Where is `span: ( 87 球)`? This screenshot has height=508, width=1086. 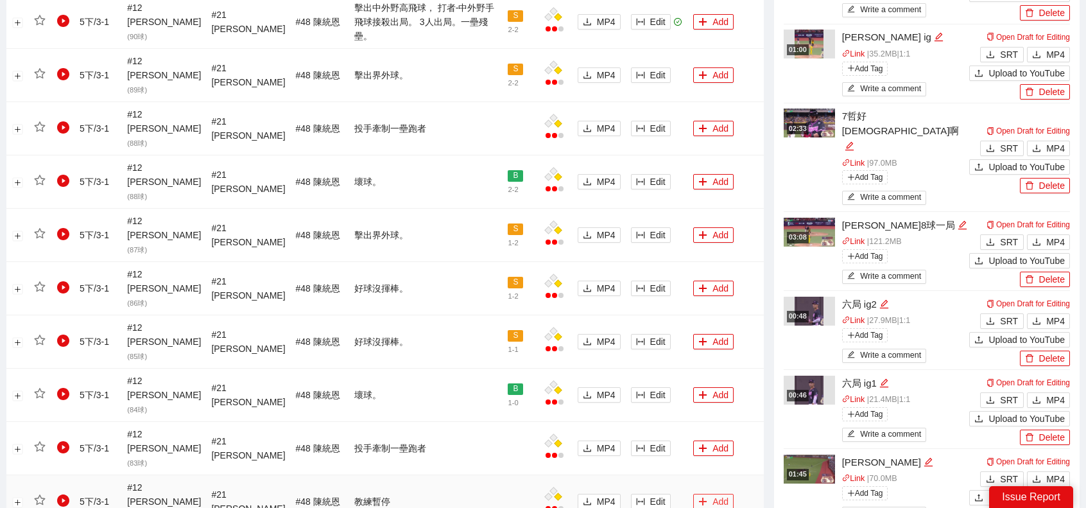 span: ( 87 球) is located at coordinates (137, 250).